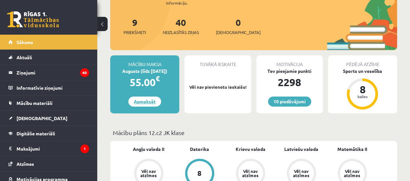  Describe the element at coordinates (352, 149) in the screenshot. I see `a: Matemātika II` at that location.